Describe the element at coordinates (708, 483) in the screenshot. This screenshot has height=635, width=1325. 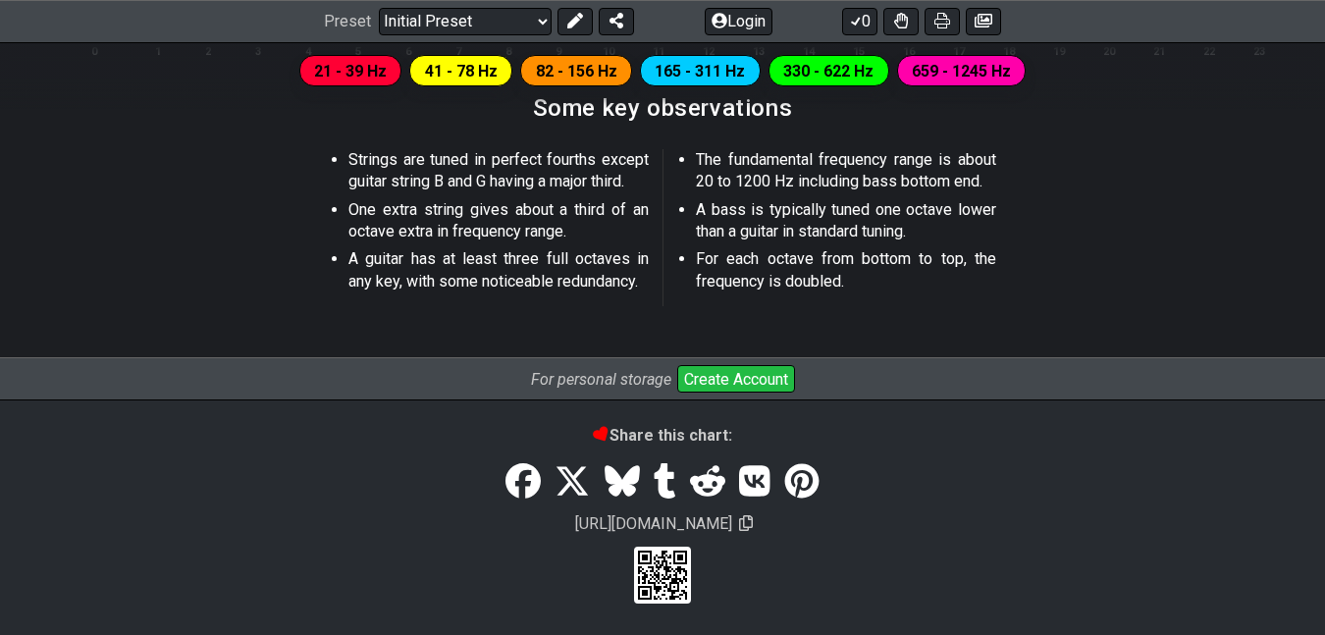
I see `a: Reddit` at that location.